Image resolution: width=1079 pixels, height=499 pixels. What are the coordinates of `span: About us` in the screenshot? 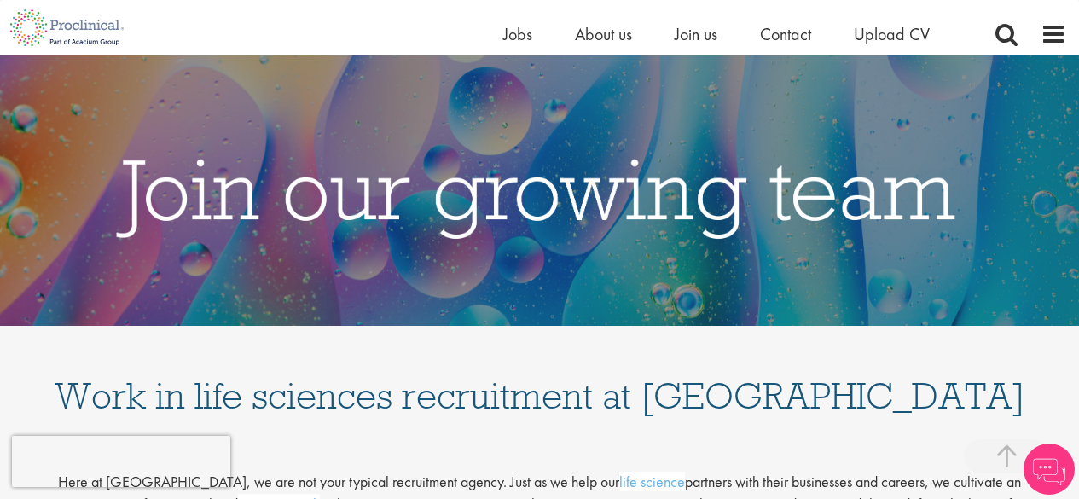 It's located at (603, 34).